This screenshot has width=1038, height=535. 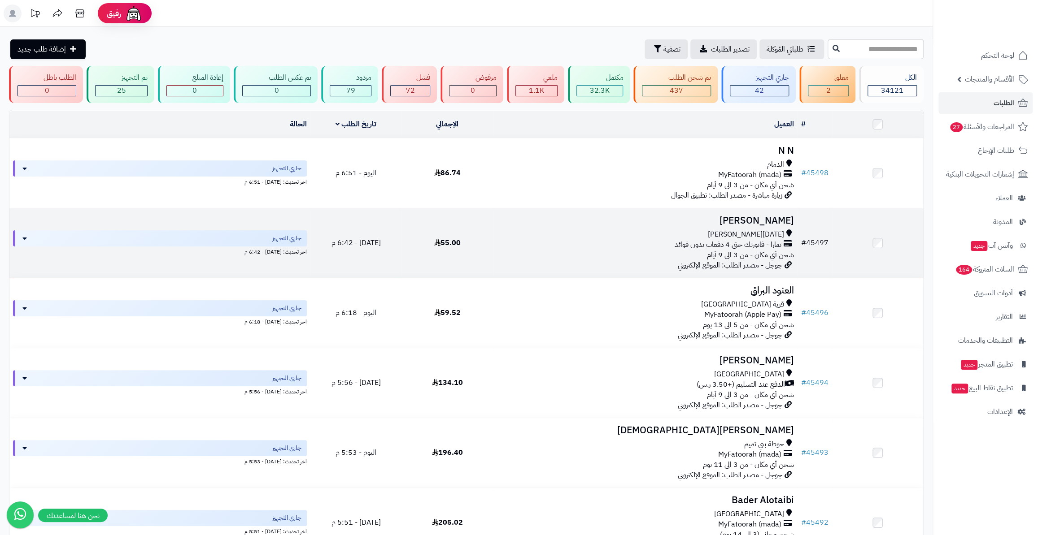 I want to click on span: شحن أي مكان - من 5 الى 13 يوم, so click(x=748, y=325).